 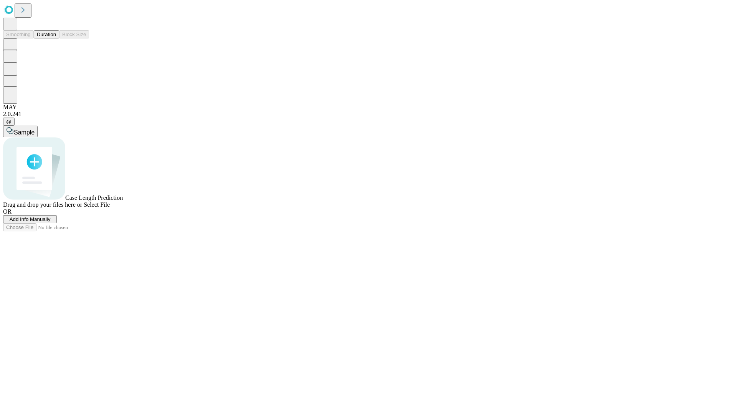 I want to click on span: Case Length Prediction, so click(x=94, y=197).